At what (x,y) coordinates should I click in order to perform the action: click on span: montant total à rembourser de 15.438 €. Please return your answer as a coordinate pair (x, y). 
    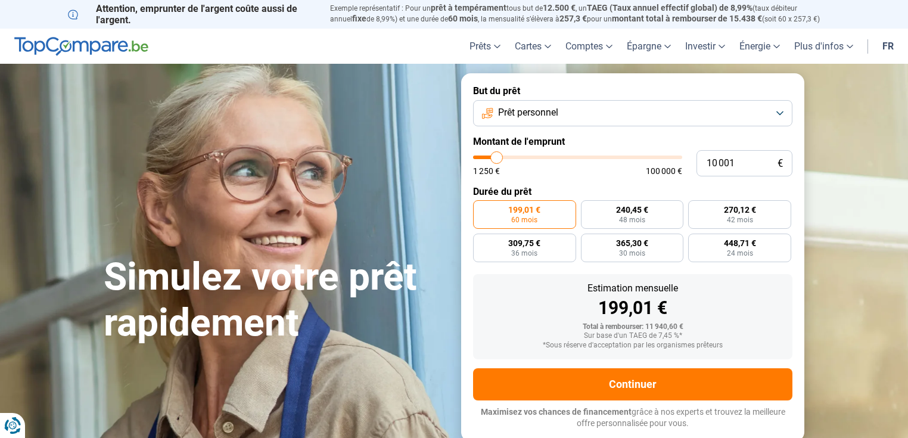
    Looking at the image, I should click on (687, 18).